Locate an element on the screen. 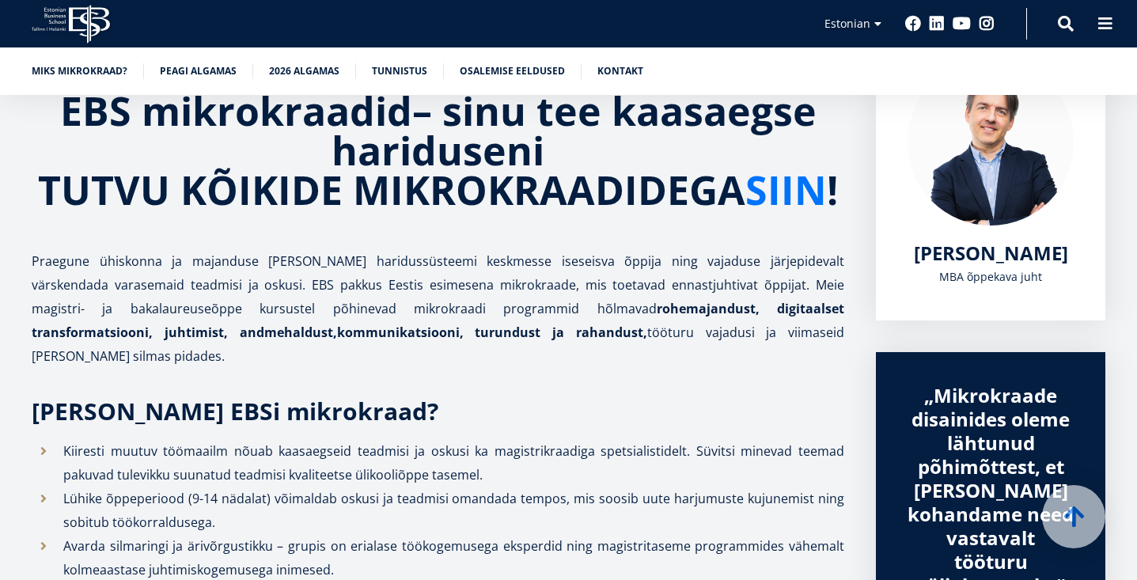 Image resolution: width=1137 pixels, height=580 pixels. div: MBA õppekava juht is located at coordinates (990, 277).